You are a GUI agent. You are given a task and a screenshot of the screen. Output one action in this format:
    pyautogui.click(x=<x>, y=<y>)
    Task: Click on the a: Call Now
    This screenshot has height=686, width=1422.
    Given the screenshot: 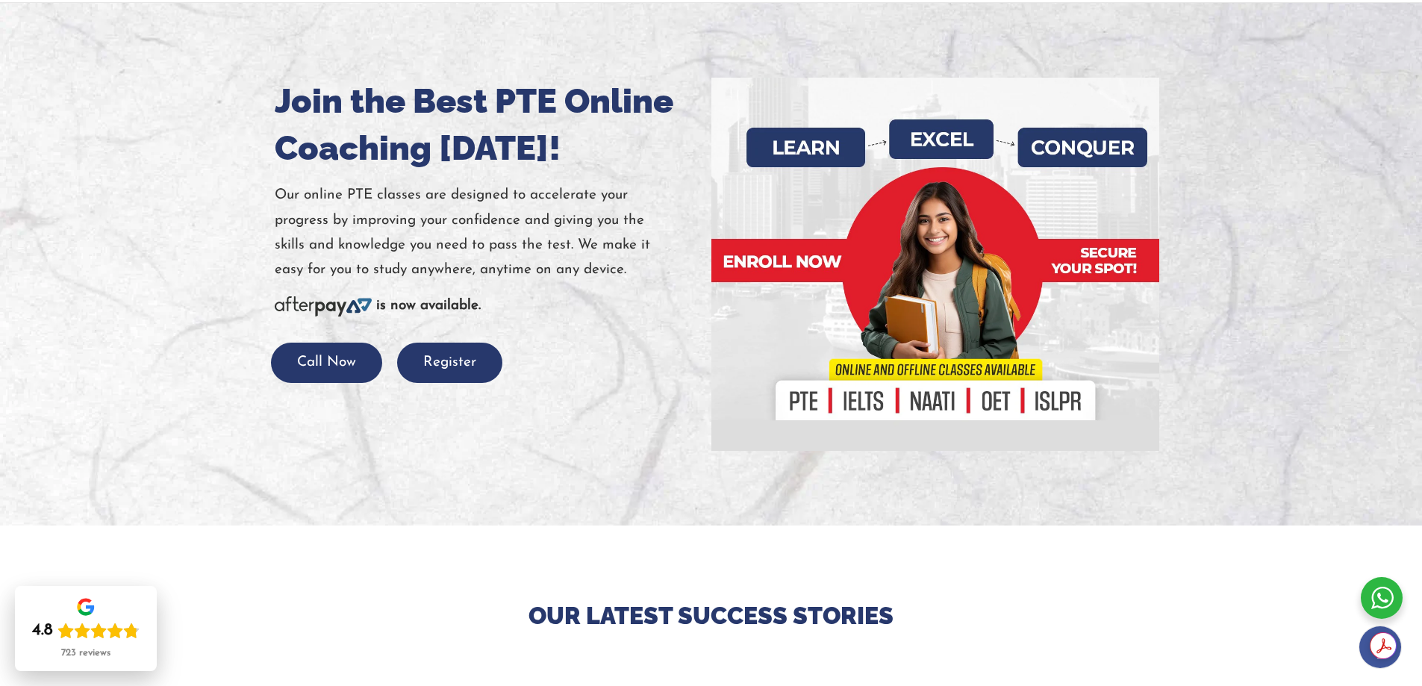 What is the action you would take?
    pyautogui.click(x=326, y=362)
    